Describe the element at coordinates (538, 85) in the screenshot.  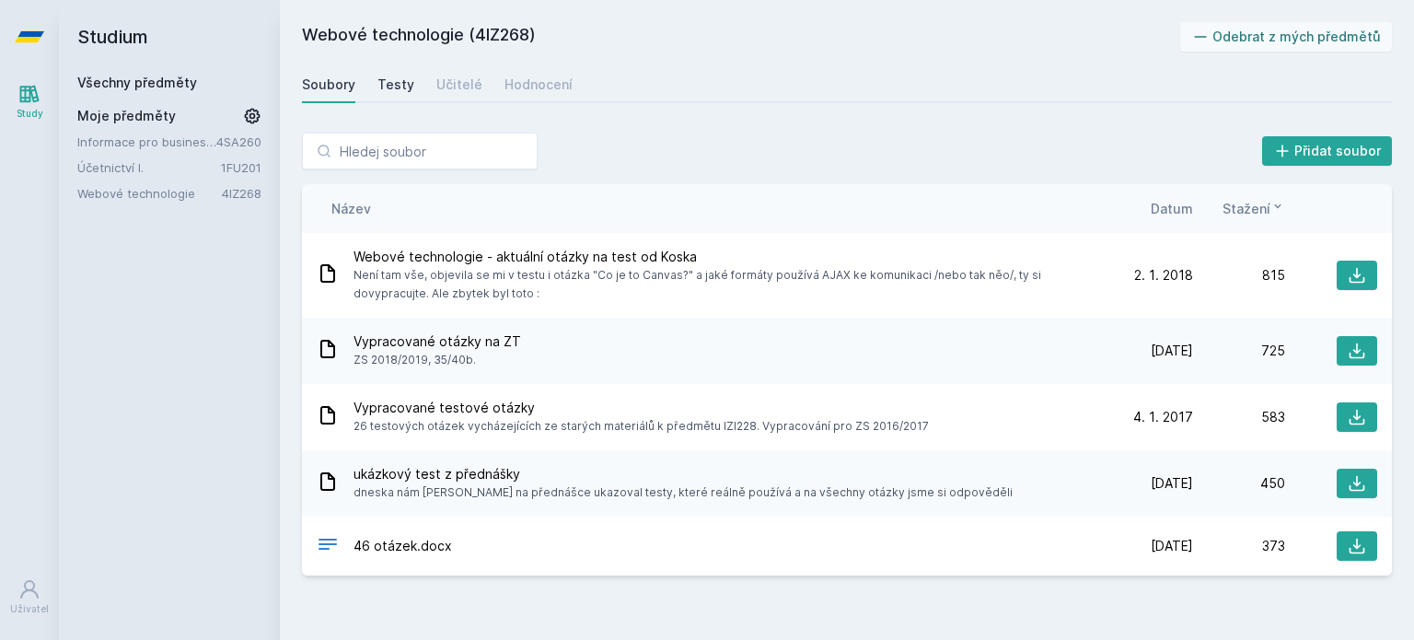
I see `a: Hodnocení` at that location.